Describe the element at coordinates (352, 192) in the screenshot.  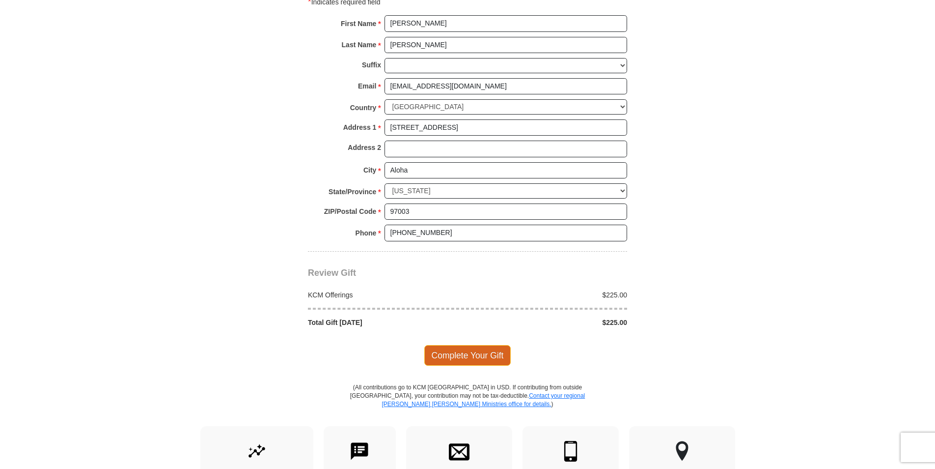
I see `strong: State/Province` at that location.